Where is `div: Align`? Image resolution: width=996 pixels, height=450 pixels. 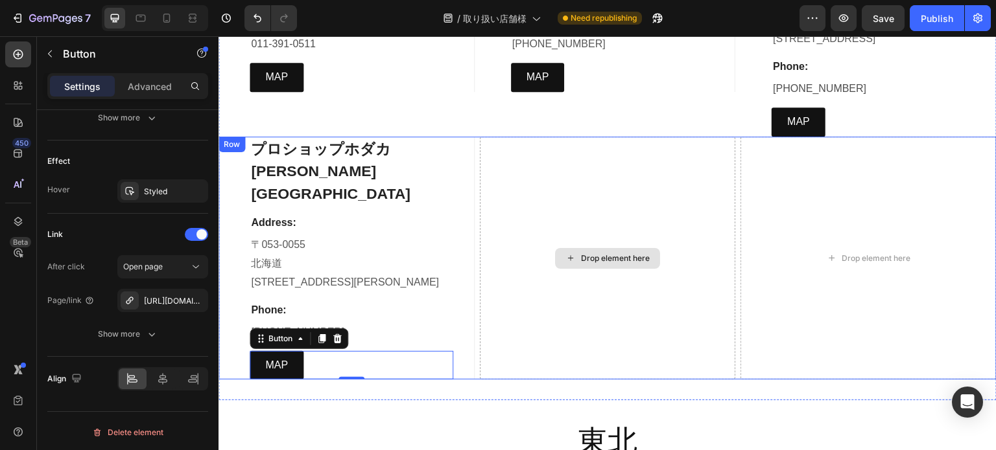 div: Align is located at coordinates (65, 379).